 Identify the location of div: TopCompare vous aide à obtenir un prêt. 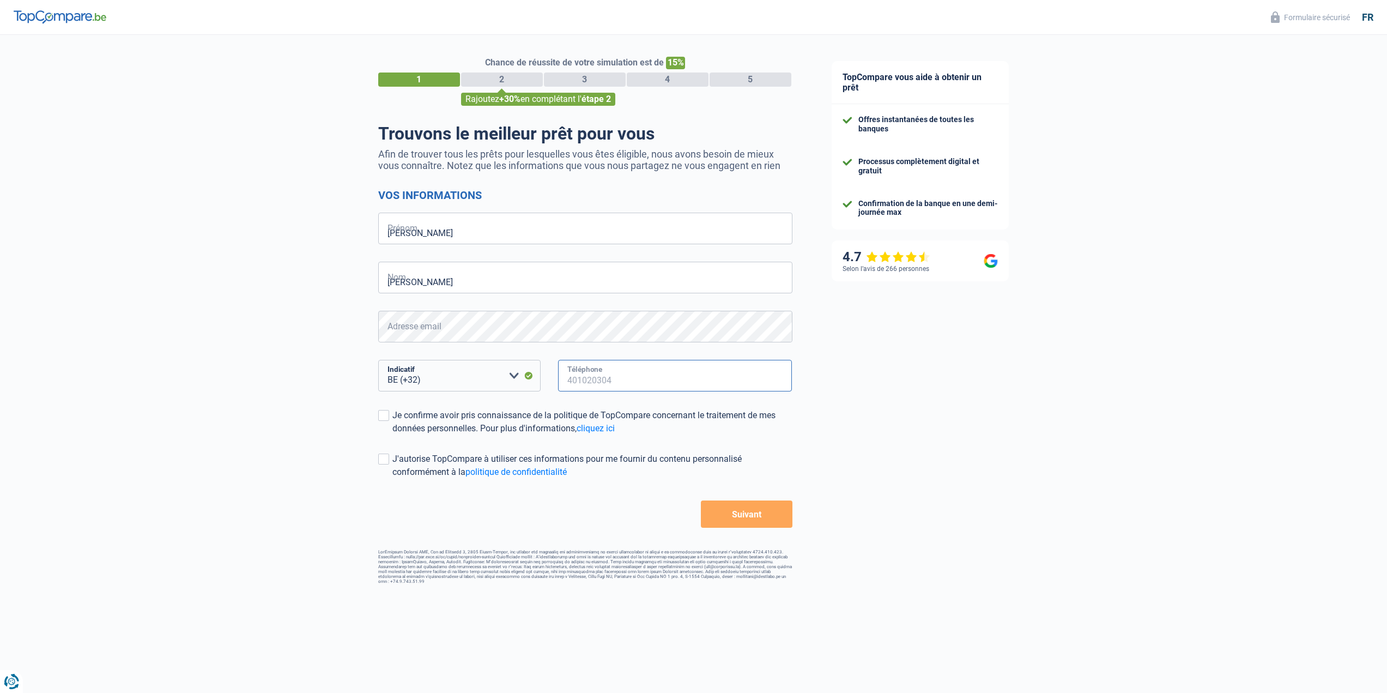
(920, 82).